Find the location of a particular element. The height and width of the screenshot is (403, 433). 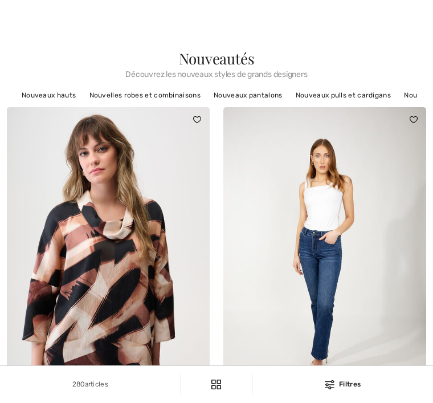

span: 280 is located at coordinates (79, 384).